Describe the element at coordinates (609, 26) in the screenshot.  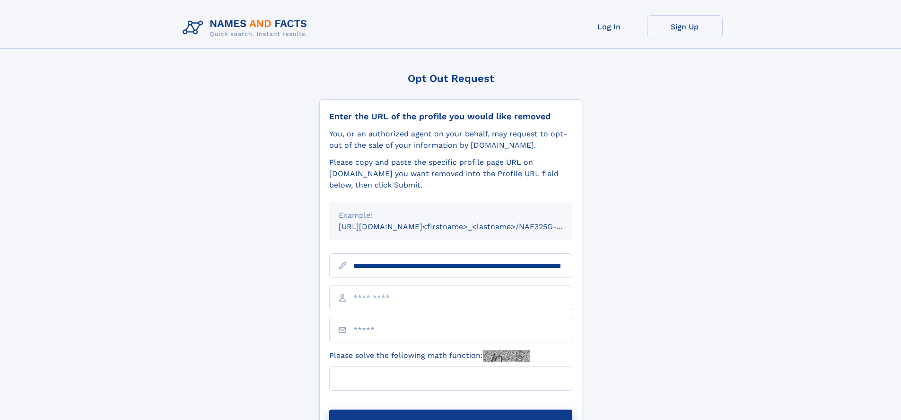
I see `a: Log In` at that location.